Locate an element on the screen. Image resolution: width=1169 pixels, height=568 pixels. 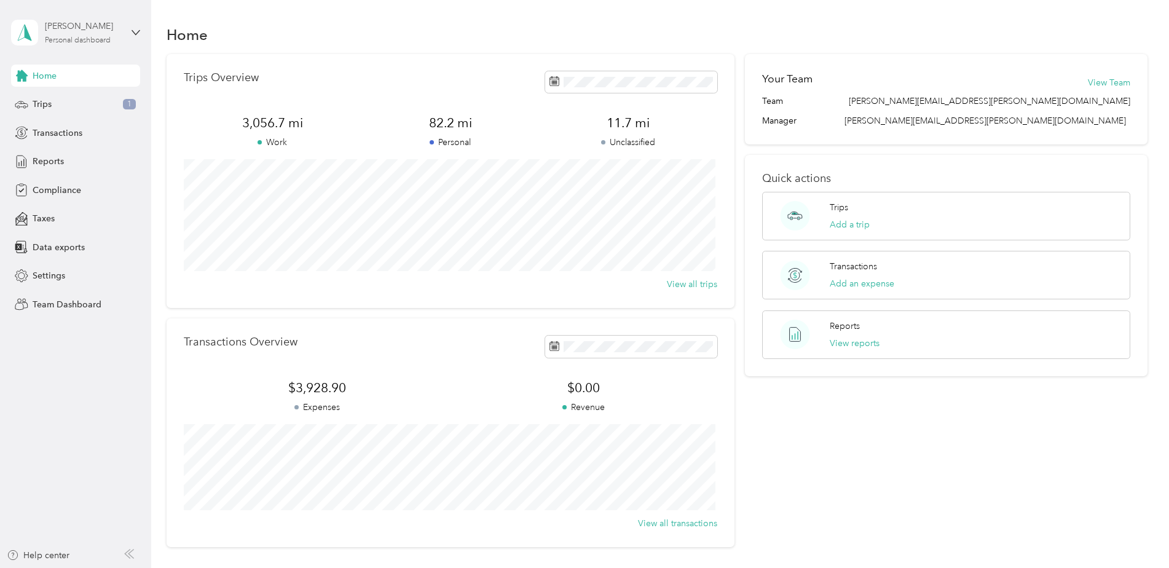
button: Add a trip is located at coordinates (849, 224).